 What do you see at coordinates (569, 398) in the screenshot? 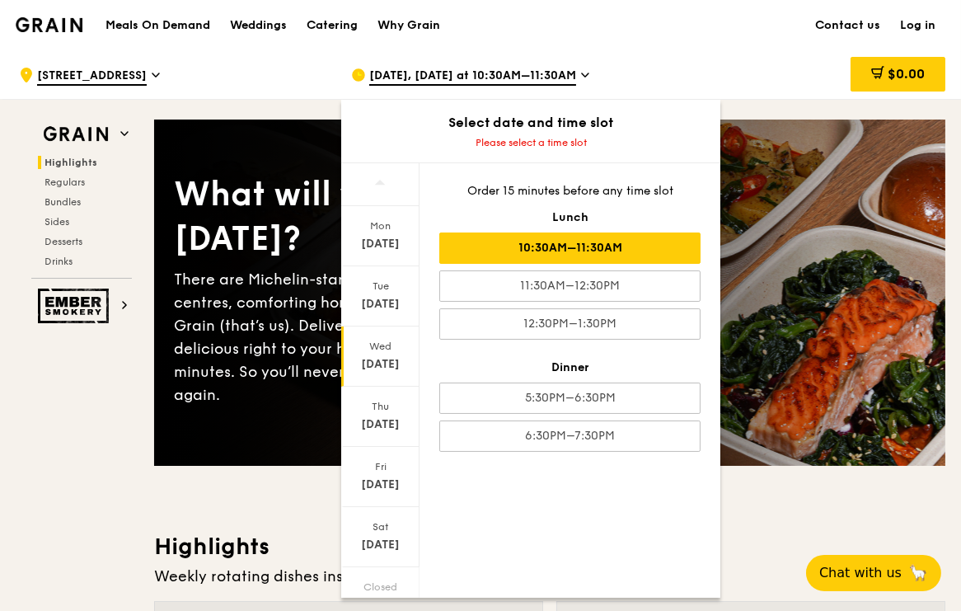
I see `div: 5:30PM–6:30PM` at bounding box center [569, 398].